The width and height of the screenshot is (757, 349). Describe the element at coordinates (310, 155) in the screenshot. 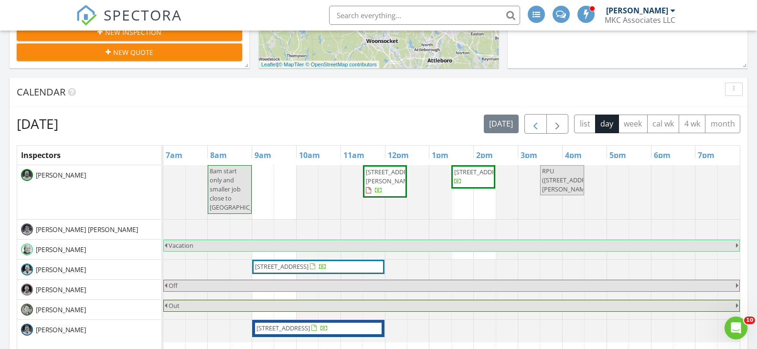

I see `a: 10am` at that location.